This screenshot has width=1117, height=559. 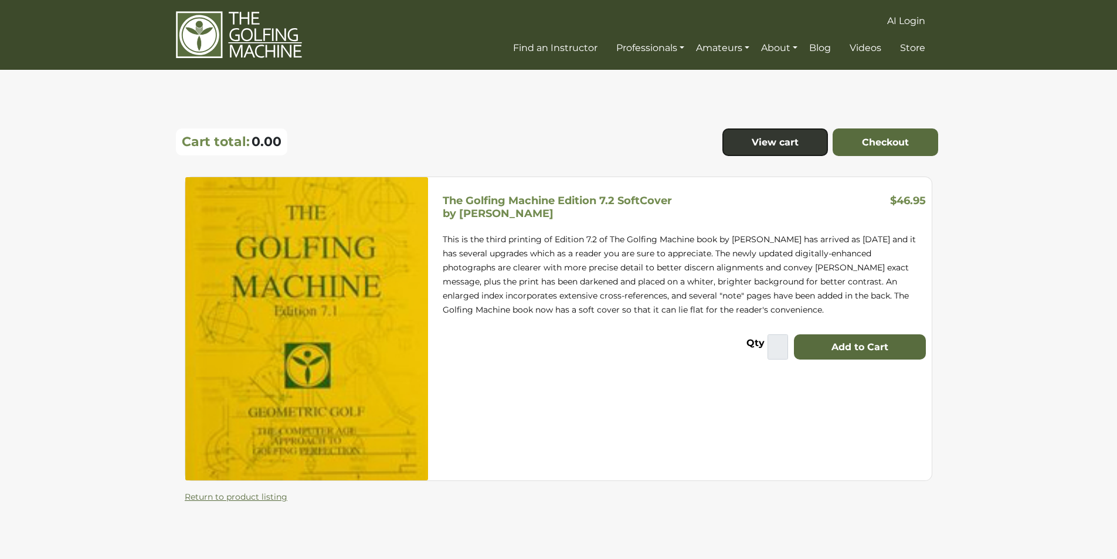 I want to click on a: Professionals, so click(x=650, y=48).